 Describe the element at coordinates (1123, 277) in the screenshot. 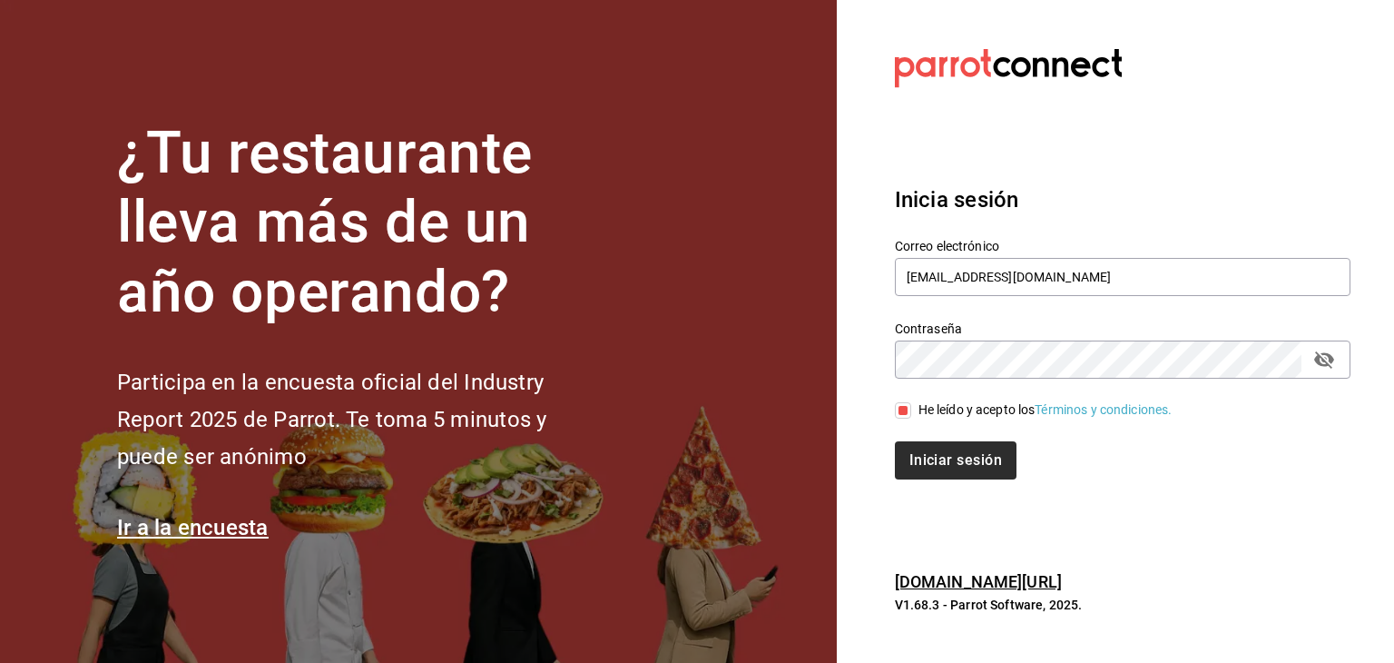

I see `input: Ingresa tu correo electrónico` at that location.